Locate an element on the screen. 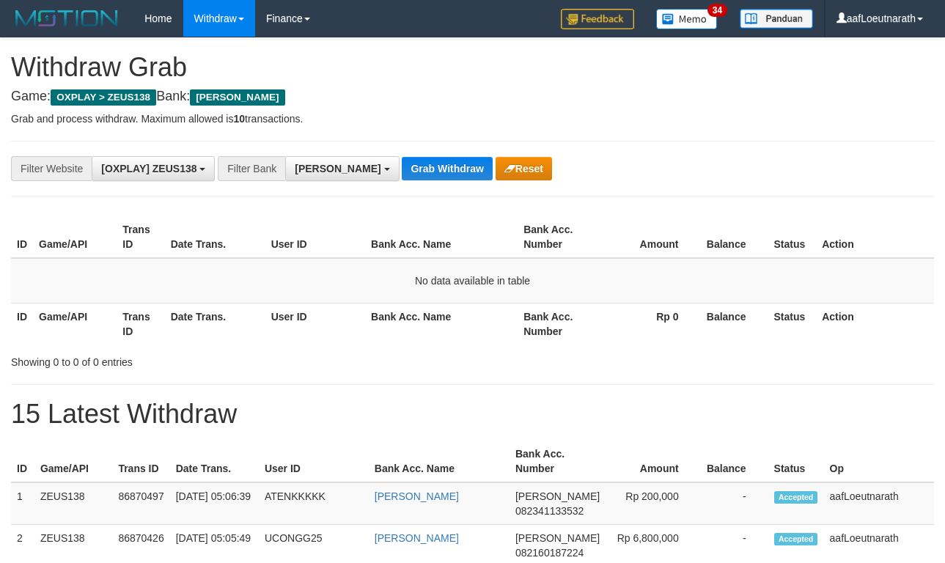  td: ZEUS138 is located at coordinates (73, 504).